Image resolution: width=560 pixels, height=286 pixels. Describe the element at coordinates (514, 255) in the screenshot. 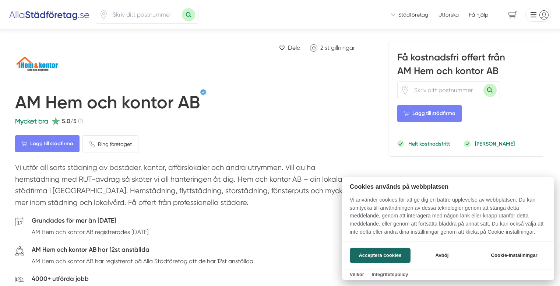

I see `button: Cookie-inställningar` at that location.